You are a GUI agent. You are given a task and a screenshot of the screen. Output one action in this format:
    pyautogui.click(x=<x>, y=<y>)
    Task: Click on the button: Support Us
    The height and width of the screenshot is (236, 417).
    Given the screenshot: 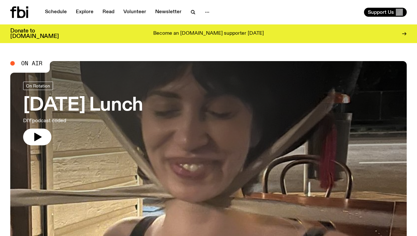 What is the action you would take?
    pyautogui.click(x=385, y=12)
    